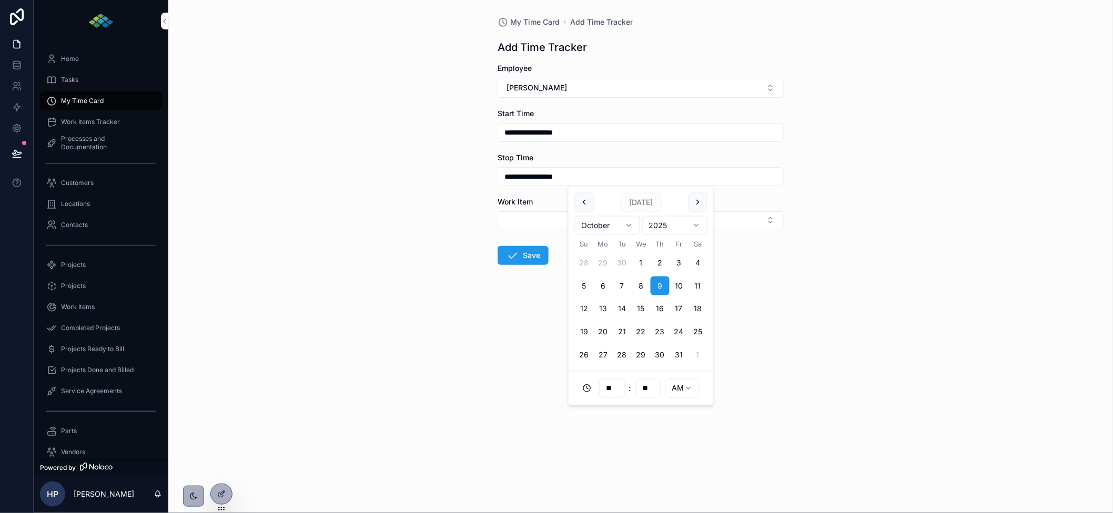 This screenshot has width=1113, height=513. I want to click on a: Contacts, so click(101, 225).